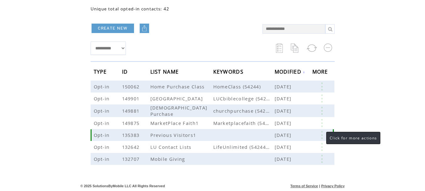 The height and width of the screenshot is (191, 425). I want to click on span: 150062, so click(131, 86).